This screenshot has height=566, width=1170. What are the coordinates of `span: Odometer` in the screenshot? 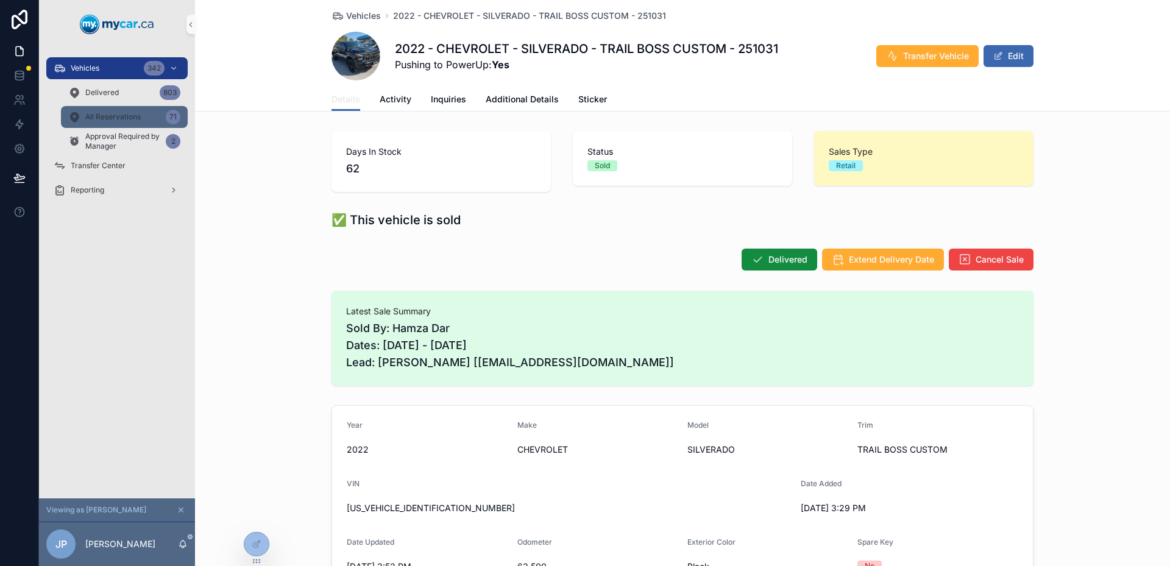 It's located at (534, 542).